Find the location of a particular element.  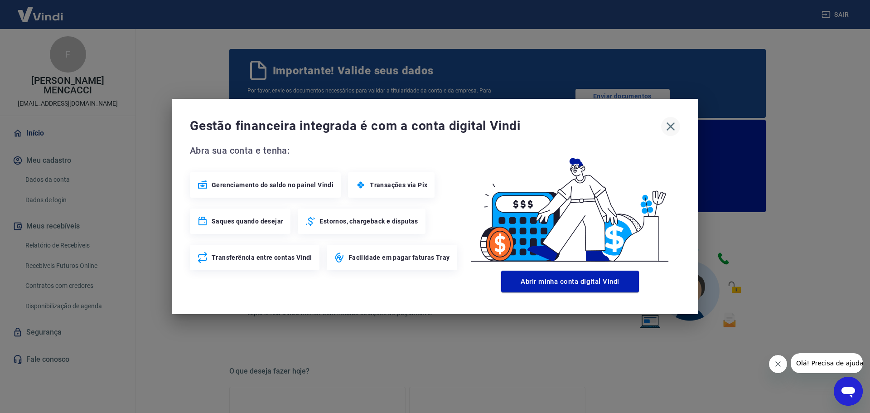

span: Estornos, chargeback e disputas is located at coordinates (368, 221).